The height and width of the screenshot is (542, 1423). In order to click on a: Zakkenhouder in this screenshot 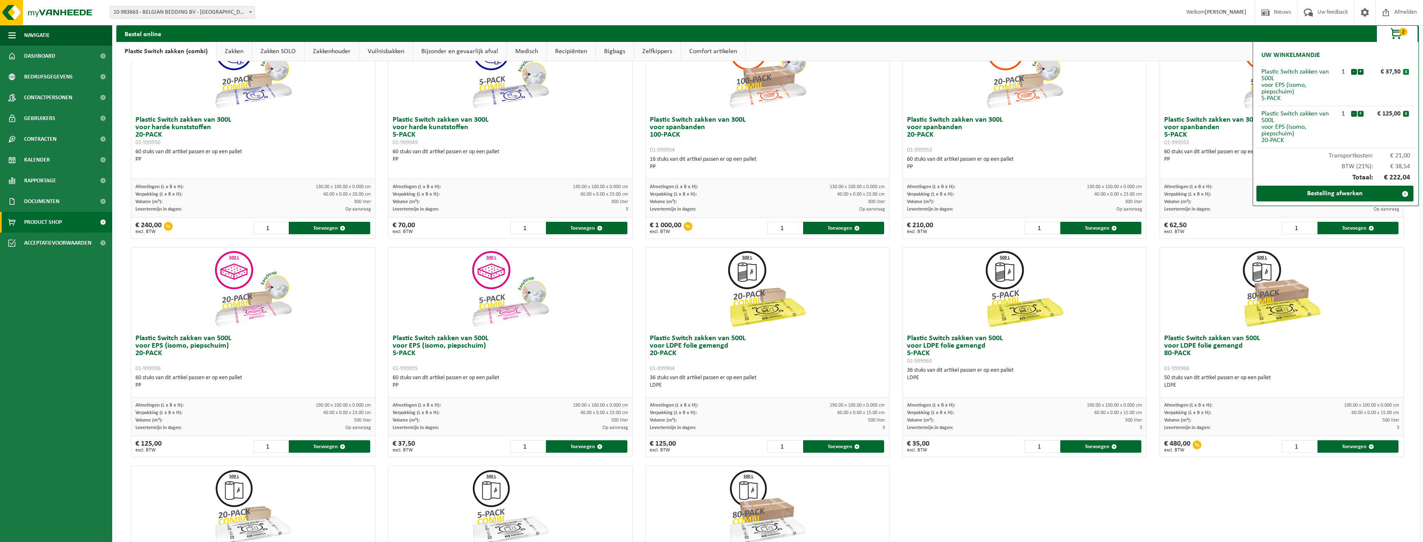, I will do `click(331, 52)`.